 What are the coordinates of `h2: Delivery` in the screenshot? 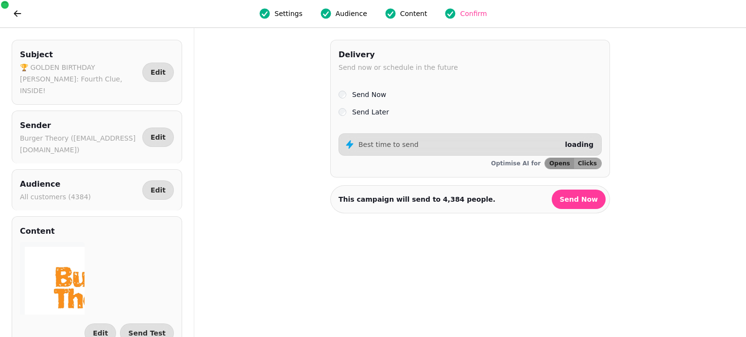 It's located at (398, 55).